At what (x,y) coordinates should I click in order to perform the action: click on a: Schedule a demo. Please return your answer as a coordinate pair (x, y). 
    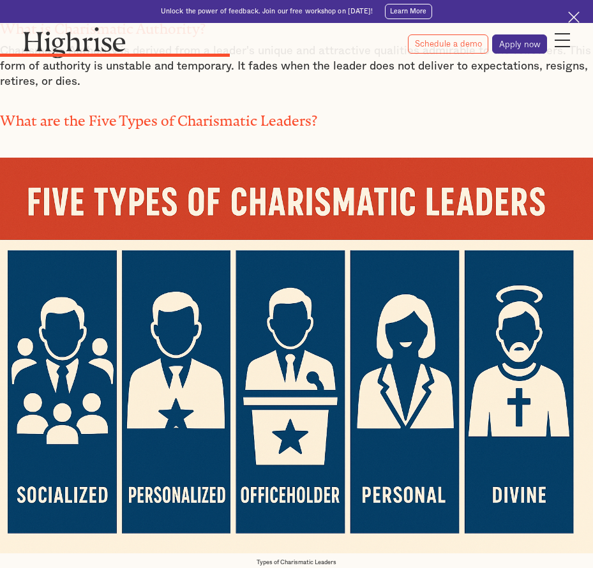
    Looking at the image, I should click on (448, 44).